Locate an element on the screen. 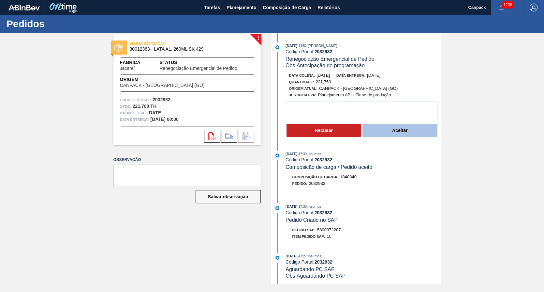 Image resolution: width=544 pixels, height=292 pixels. span: 1238 is located at coordinates (508, 5).